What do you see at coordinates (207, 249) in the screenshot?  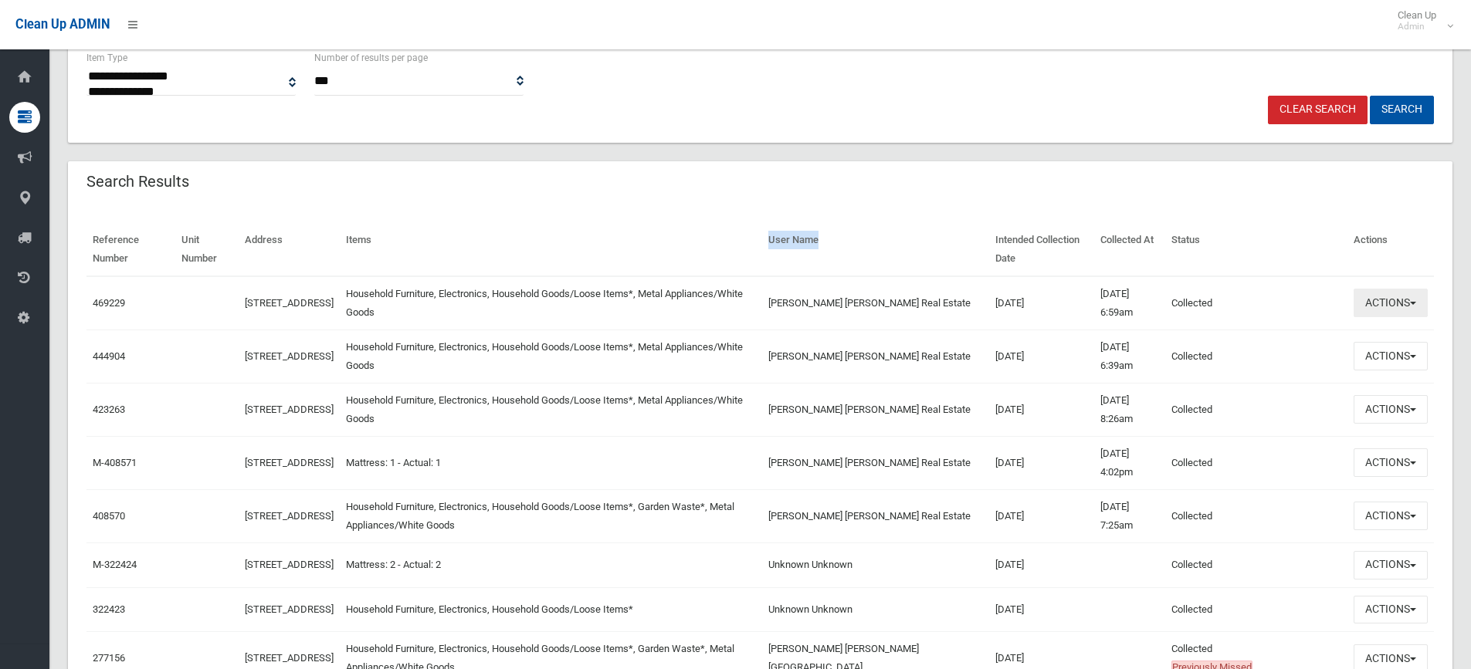 I see `th: Unit Number` at bounding box center [207, 249].